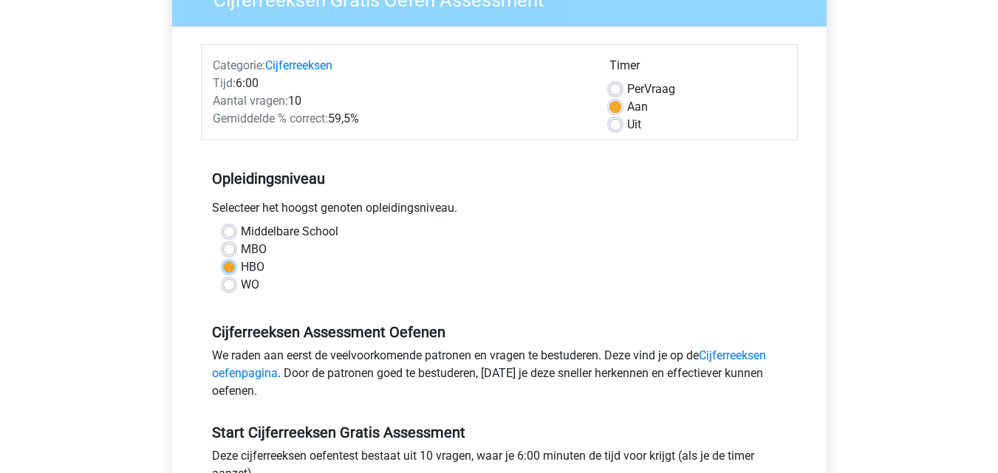 This screenshot has width=998, height=473. Describe the element at coordinates (499, 211) in the screenshot. I see `div: Selecteer het hoogst genoten opleidingsniveau.` at that location.